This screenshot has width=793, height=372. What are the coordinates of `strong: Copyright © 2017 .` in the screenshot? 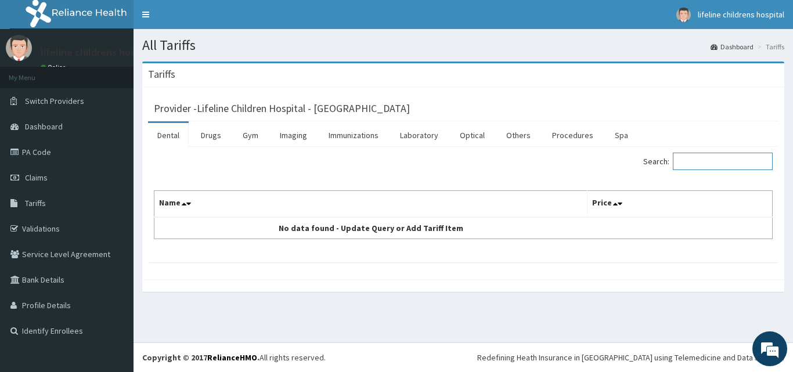 It's located at (201, 358).